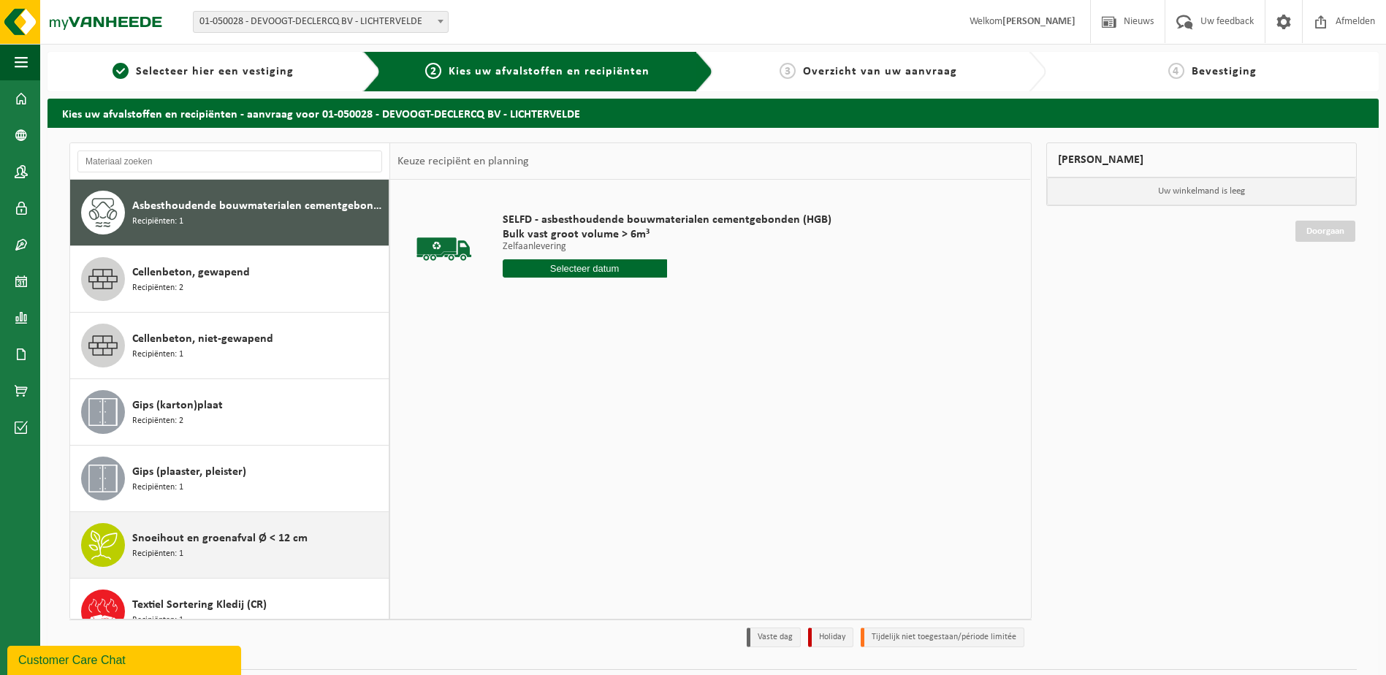  I want to click on button: Snoeihout en groenafval Ø < 12 cm Recipiënten: 1, so click(229, 545).